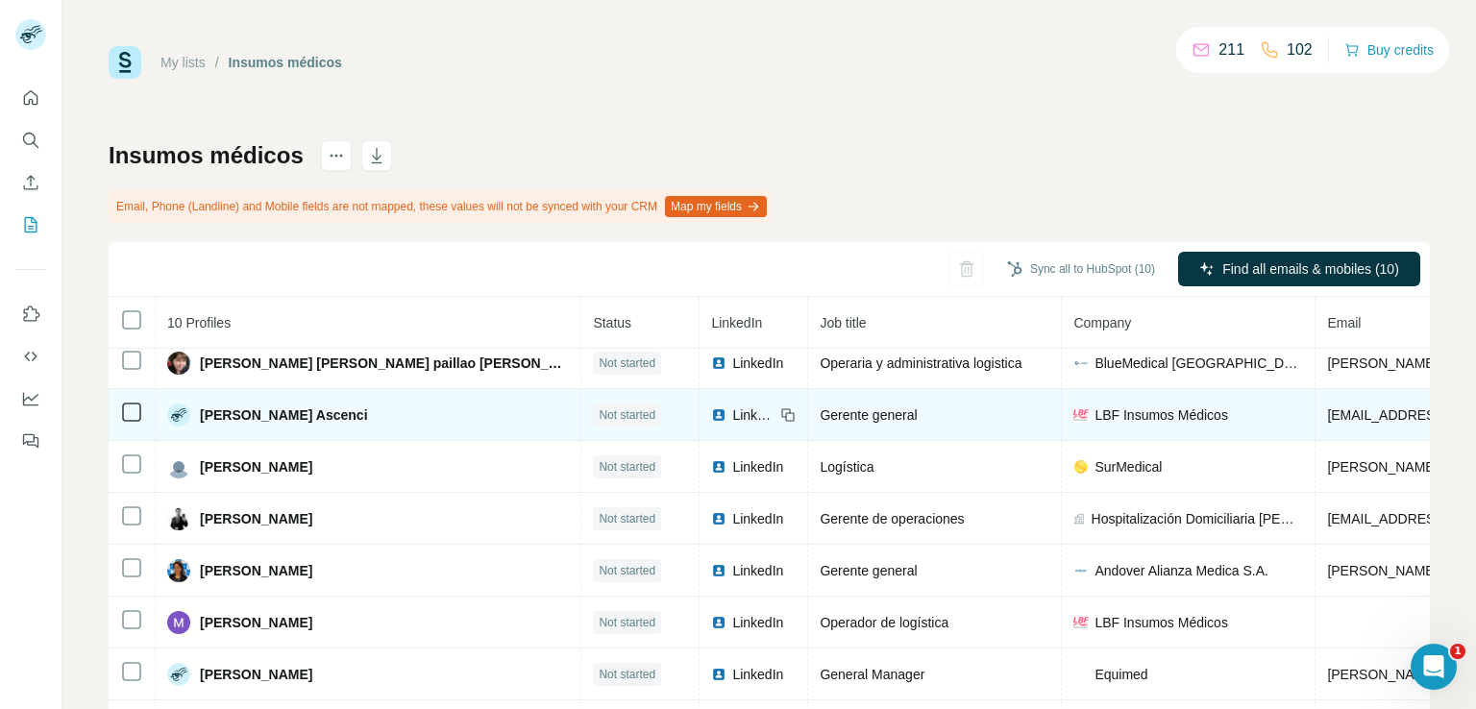 The width and height of the screenshot is (1476, 709). I want to click on span: 1, so click(1457, 651).